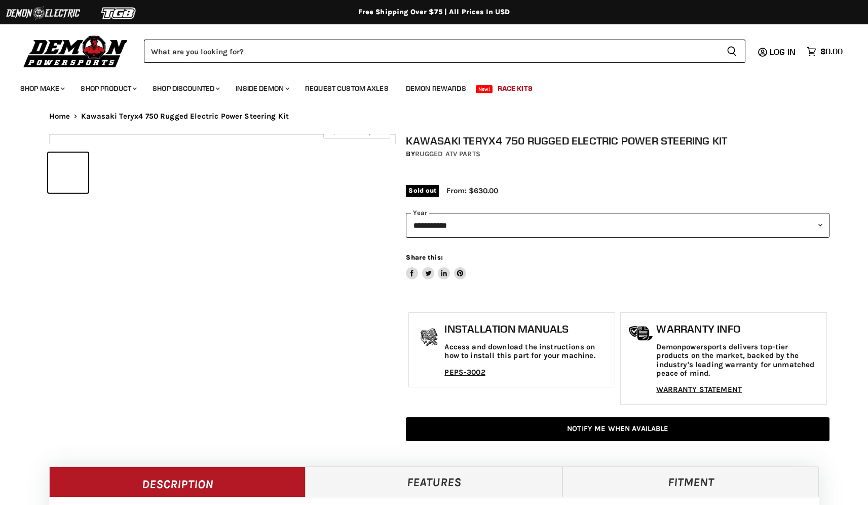 The image size is (868, 505). What do you see at coordinates (472, 191) in the screenshot?
I see `span: From: $630.00` at bounding box center [472, 191].